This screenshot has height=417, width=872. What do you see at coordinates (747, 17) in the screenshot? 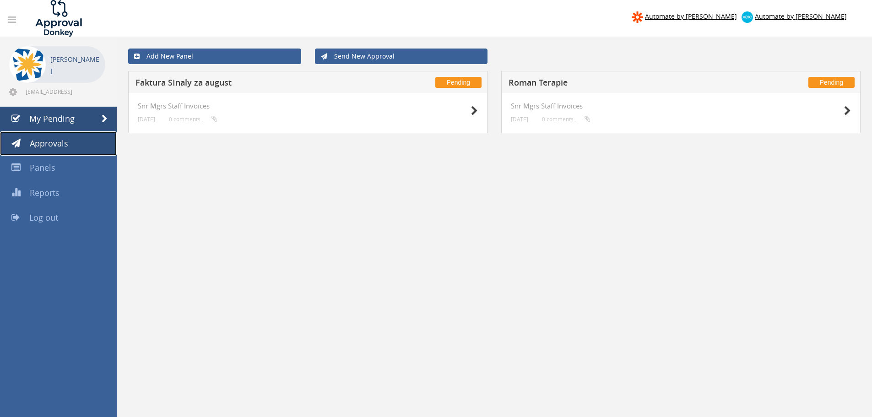
I see `img: xero-logo.png` at bounding box center [747, 17].